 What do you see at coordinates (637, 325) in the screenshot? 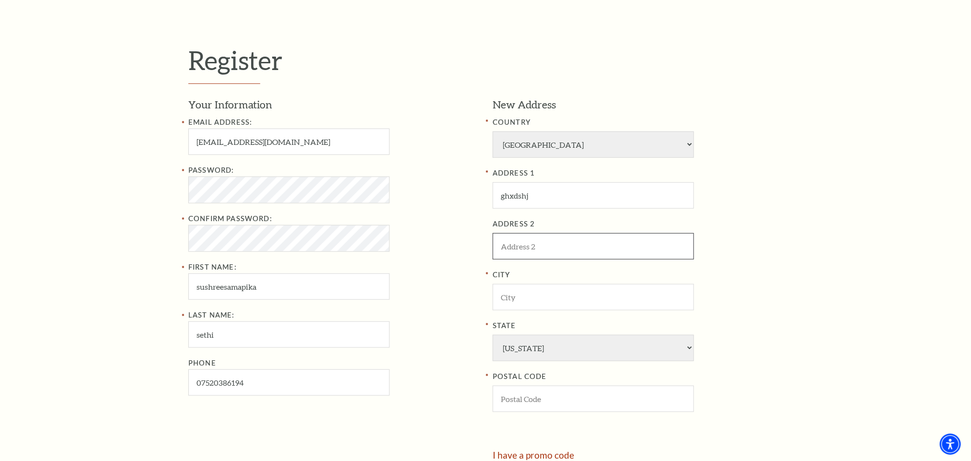
I see `label: State` at bounding box center [637, 325].